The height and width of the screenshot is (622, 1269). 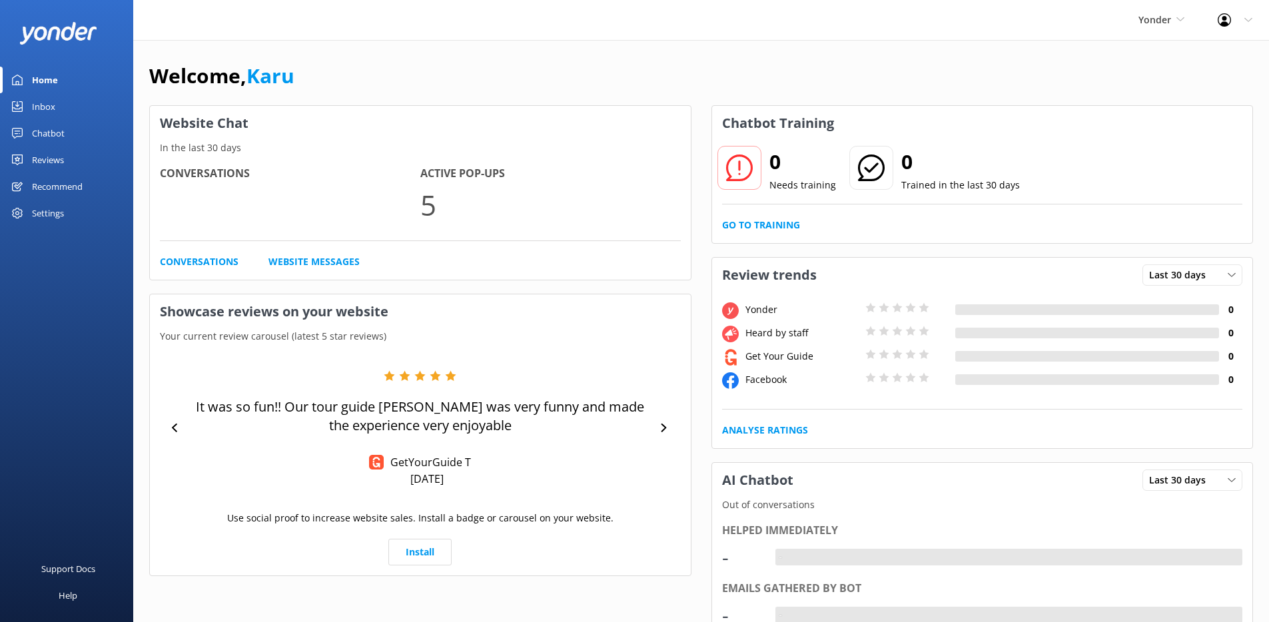 What do you see at coordinates (765, 430) in the screenshot?
I see `a: Analyse Ratings` at bounding box center [765, 430].